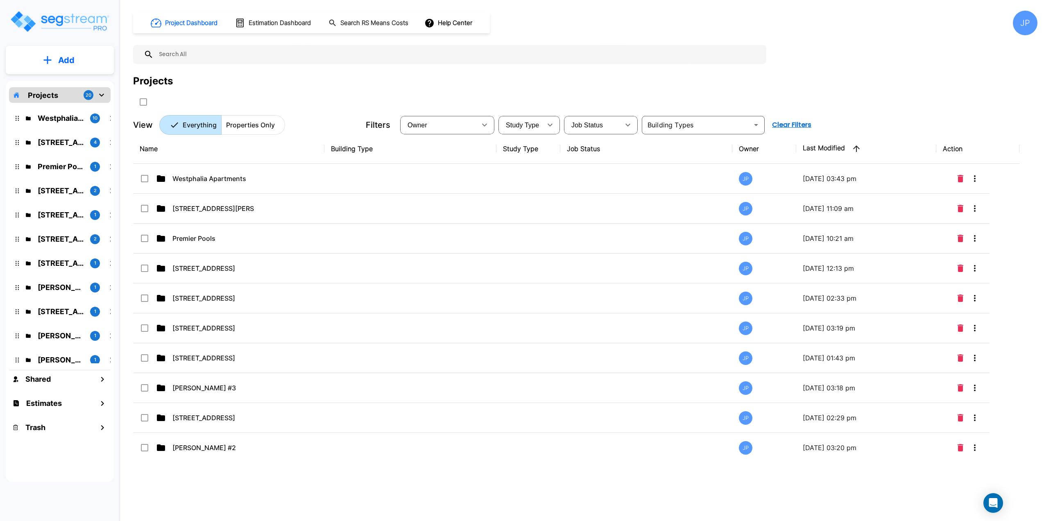 The height and width of the screenshot is (521, 1044). What do you see at coordinates (587, 125) in the screenshot?
I see `span: Job Status` at bounding box center [587, 125].